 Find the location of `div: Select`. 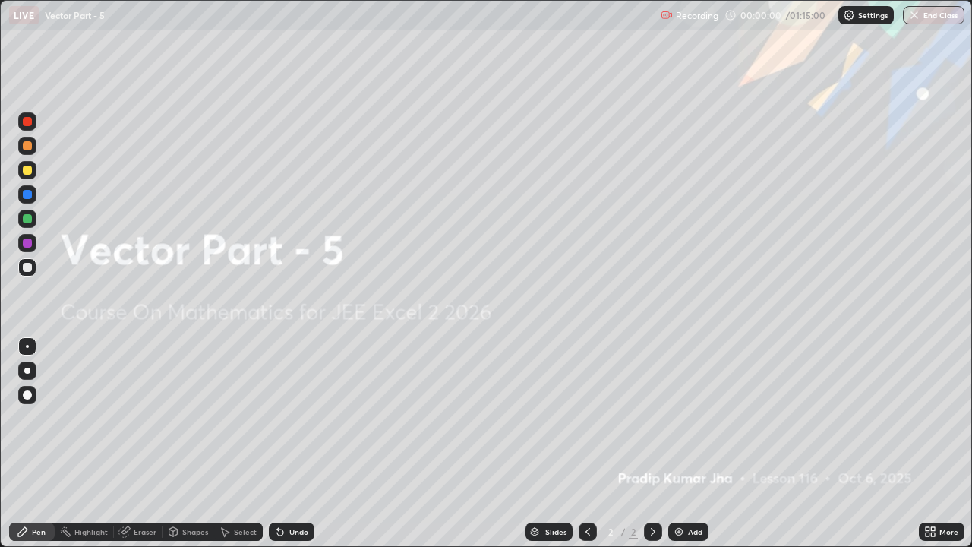

div: Select is located at coordinates (245, 532).